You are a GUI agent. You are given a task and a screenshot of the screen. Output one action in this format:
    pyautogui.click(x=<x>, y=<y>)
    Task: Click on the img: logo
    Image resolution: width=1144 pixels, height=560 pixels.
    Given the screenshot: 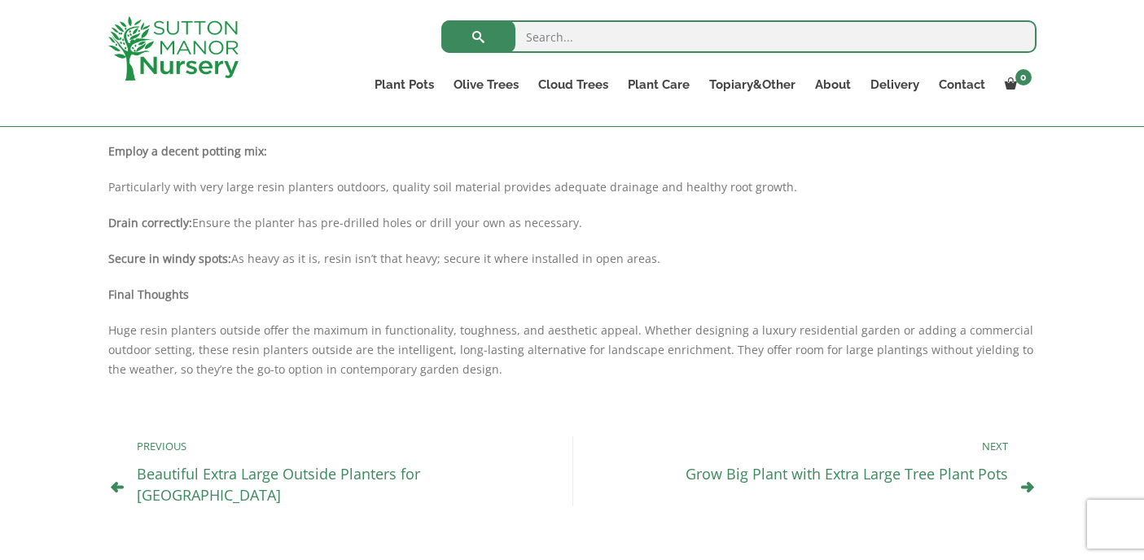 What is the action you would take?
    pyautogui.click(x=173, y=48)
    